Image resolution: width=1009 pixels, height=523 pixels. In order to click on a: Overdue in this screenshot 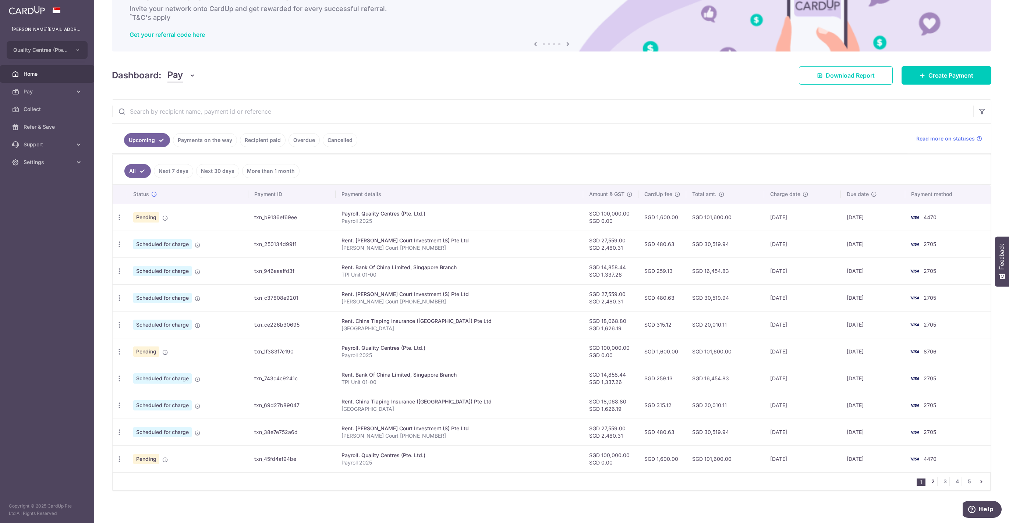, I will do `click(304, 140)`.